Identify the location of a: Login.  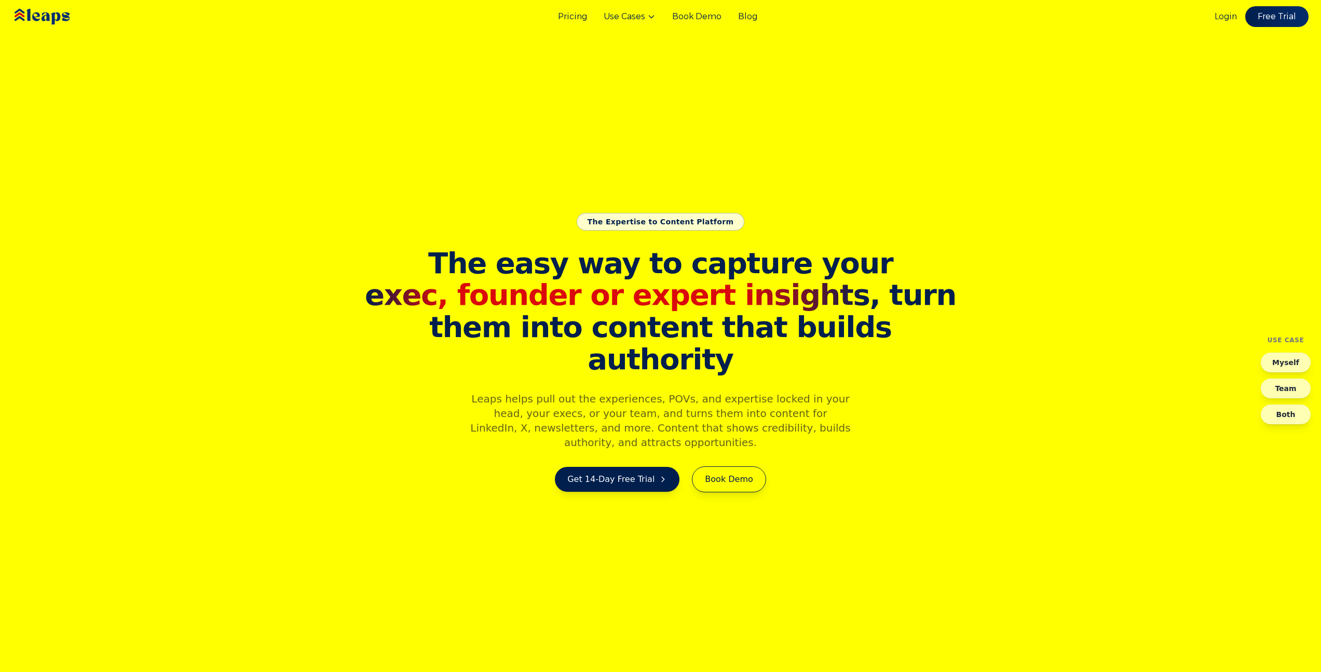
(1225, 17).